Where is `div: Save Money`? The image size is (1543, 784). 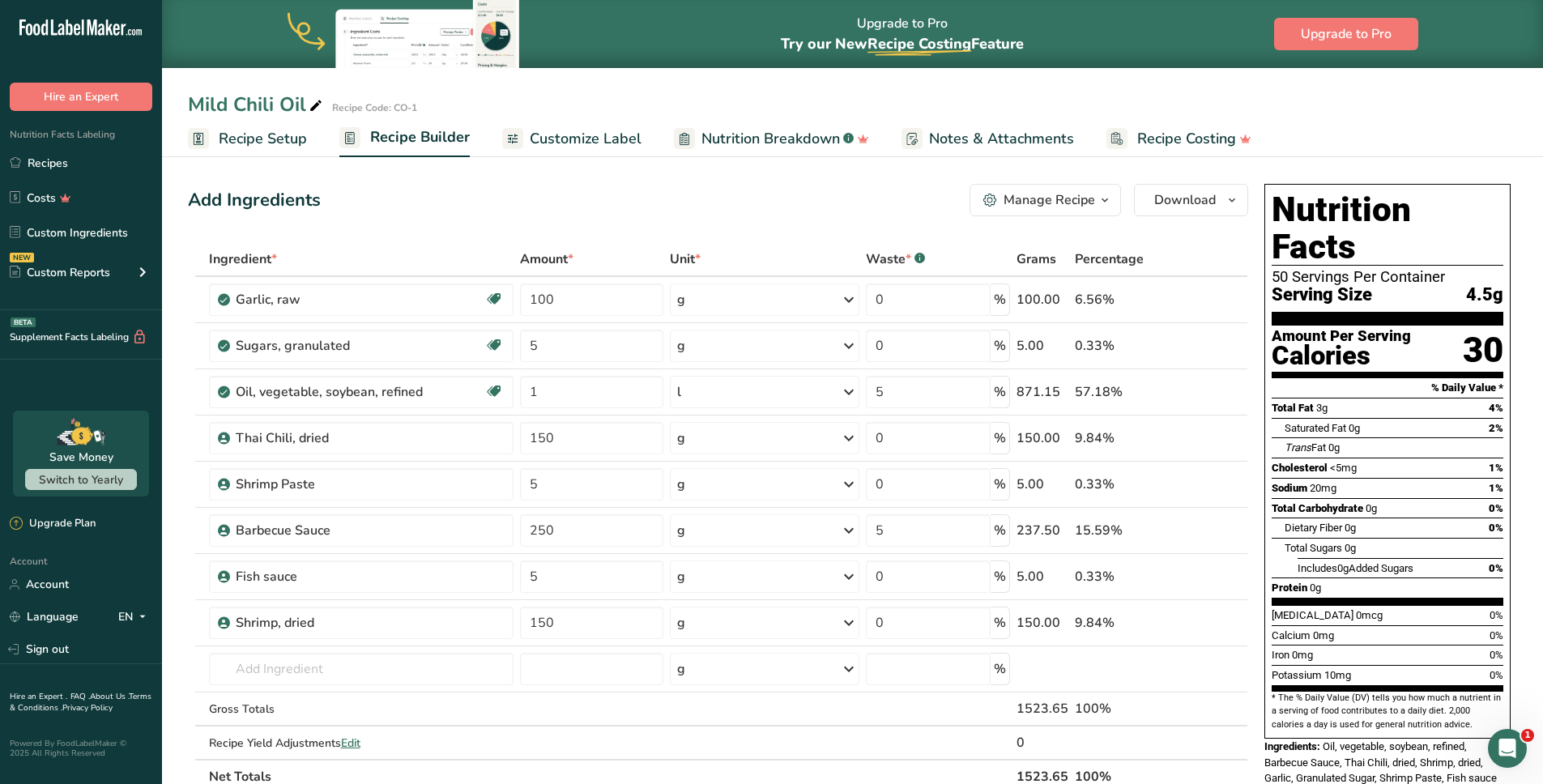 div: Save Money is located at coordinates (81, 457).